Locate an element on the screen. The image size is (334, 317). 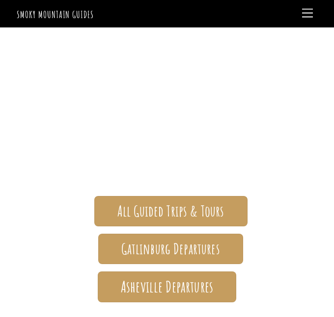
a: Asheville Departures is located at coordinates (167, 287).